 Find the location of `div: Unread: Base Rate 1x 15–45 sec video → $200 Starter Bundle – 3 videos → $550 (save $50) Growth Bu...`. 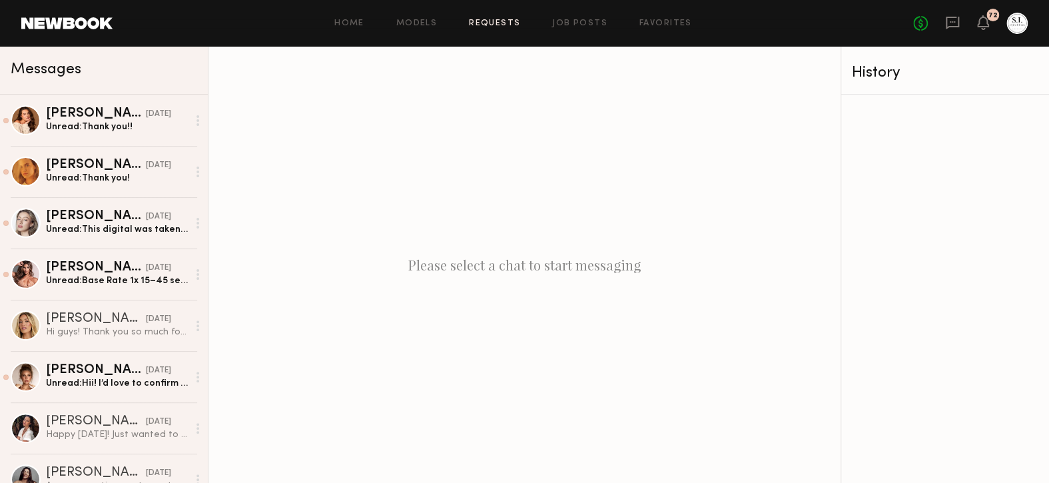

div: Unread: Base Rate 1x 15–45 sec video → $200 Starter Bundle – 3 videos → $550 (save $50) Growth Bu... is located at coordinates (117, 280).